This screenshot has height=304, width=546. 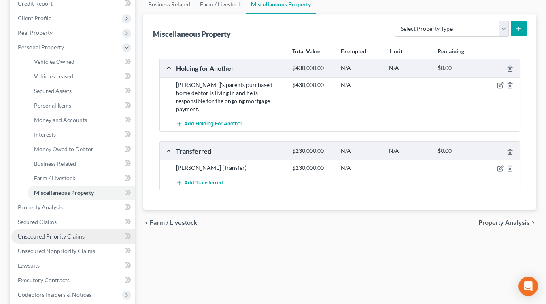 What do you see at coordinates (56, 251) in the screenshot?
I see `span: Unsecured Nonpriority Claims` at bounding box center [56, 251].